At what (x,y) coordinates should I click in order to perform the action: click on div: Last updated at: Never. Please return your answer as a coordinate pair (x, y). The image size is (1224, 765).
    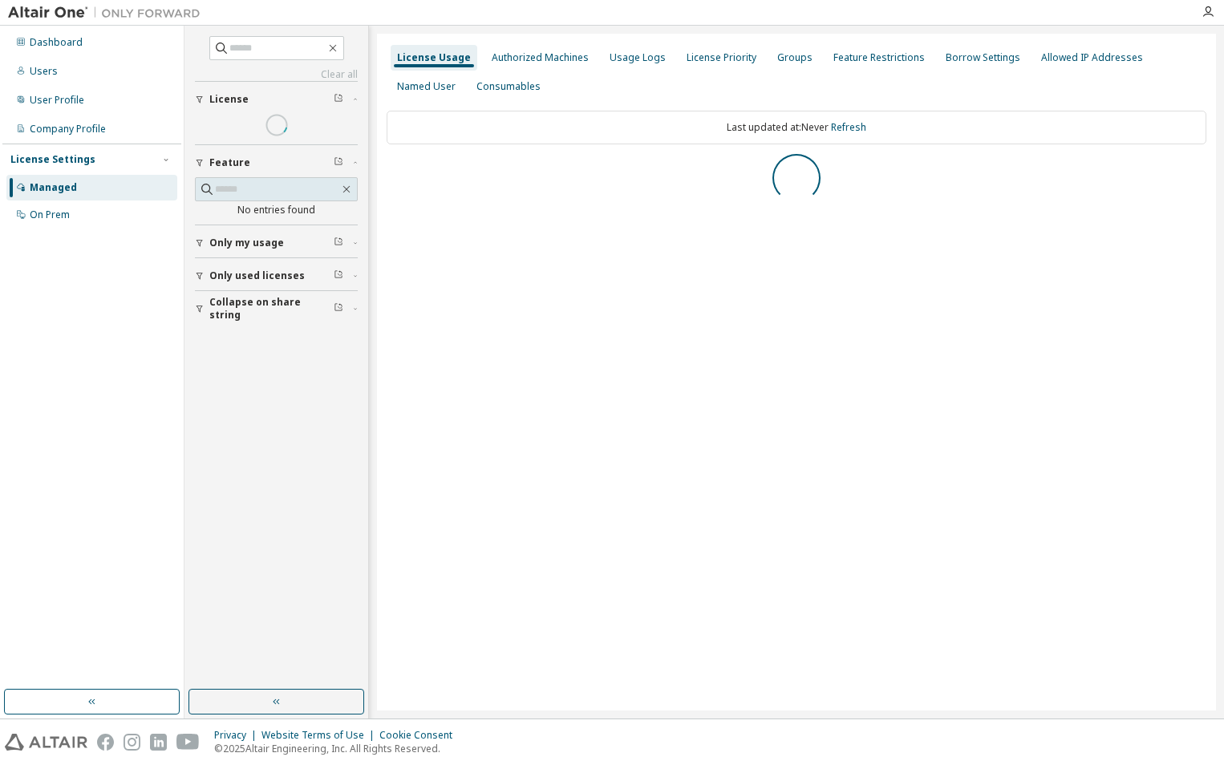
    Looking at the image, I should click on (796, 128).